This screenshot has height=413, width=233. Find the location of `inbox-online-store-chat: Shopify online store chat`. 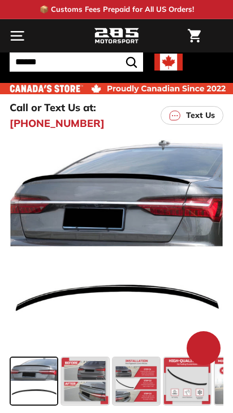

inbox-online-store-chat: Shopify online store chat is located at coordinates (203, 350).